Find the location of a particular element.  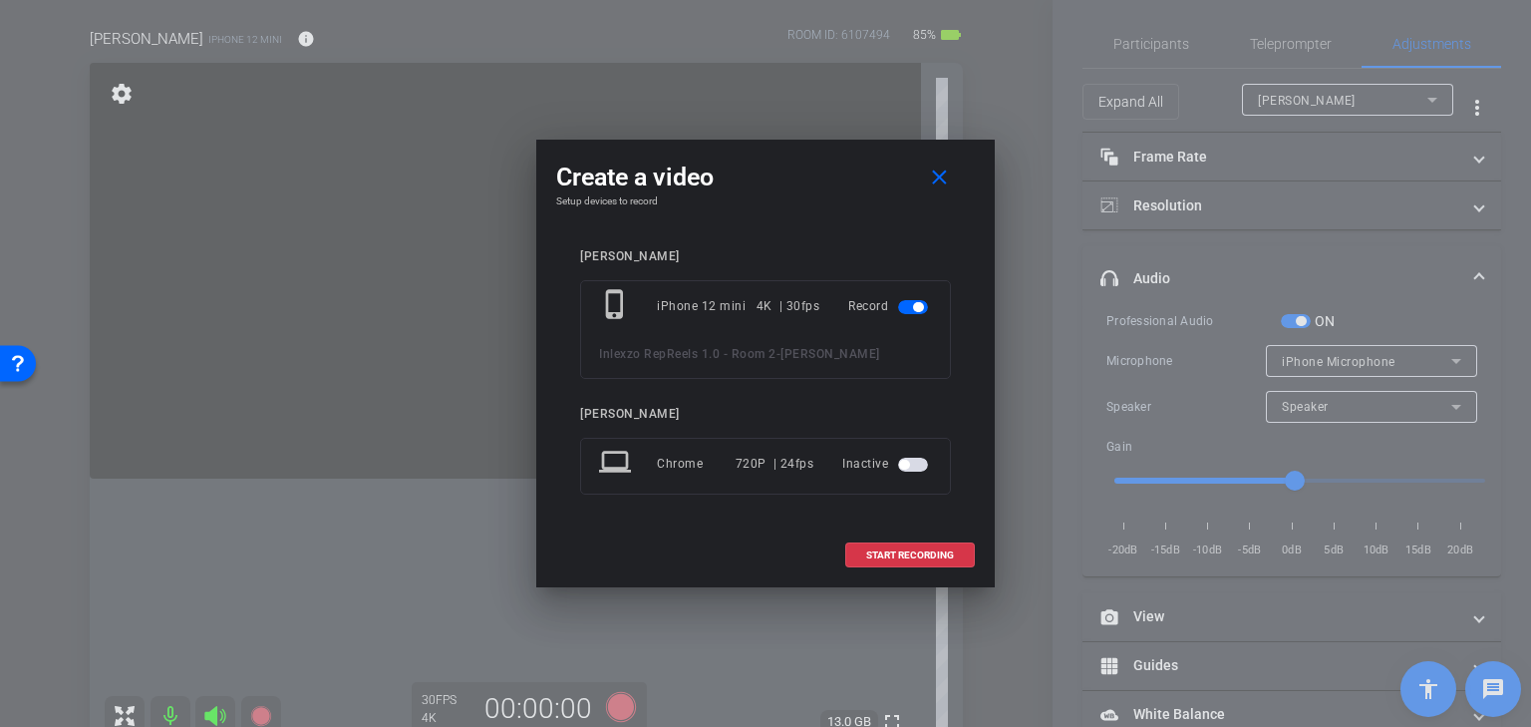

mat-icon: close is located at coordinates (939, 177).